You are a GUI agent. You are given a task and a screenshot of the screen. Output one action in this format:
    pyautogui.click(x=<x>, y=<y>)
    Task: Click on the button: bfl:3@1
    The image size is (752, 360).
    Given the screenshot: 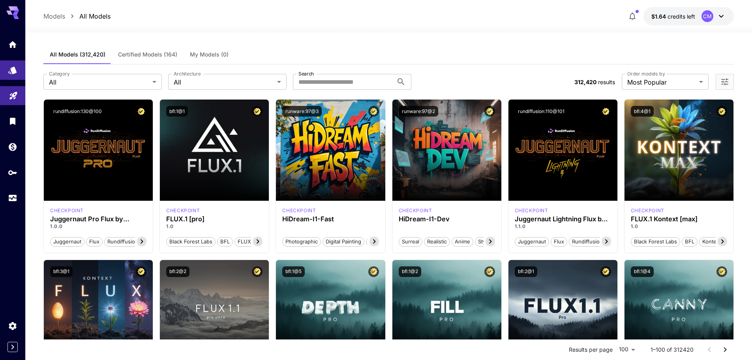 What is the action you would take?
    pyautogui.click(x=61, y=271)
    